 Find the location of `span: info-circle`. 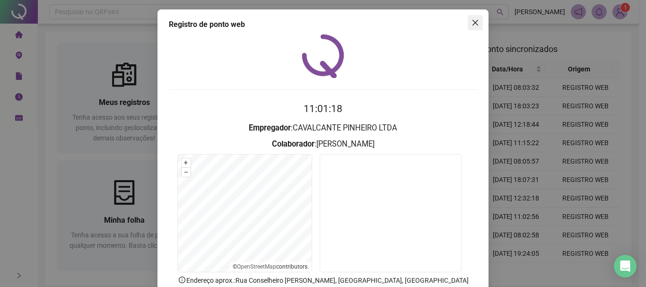

span: info-circle is located at coordinates (182, 280).